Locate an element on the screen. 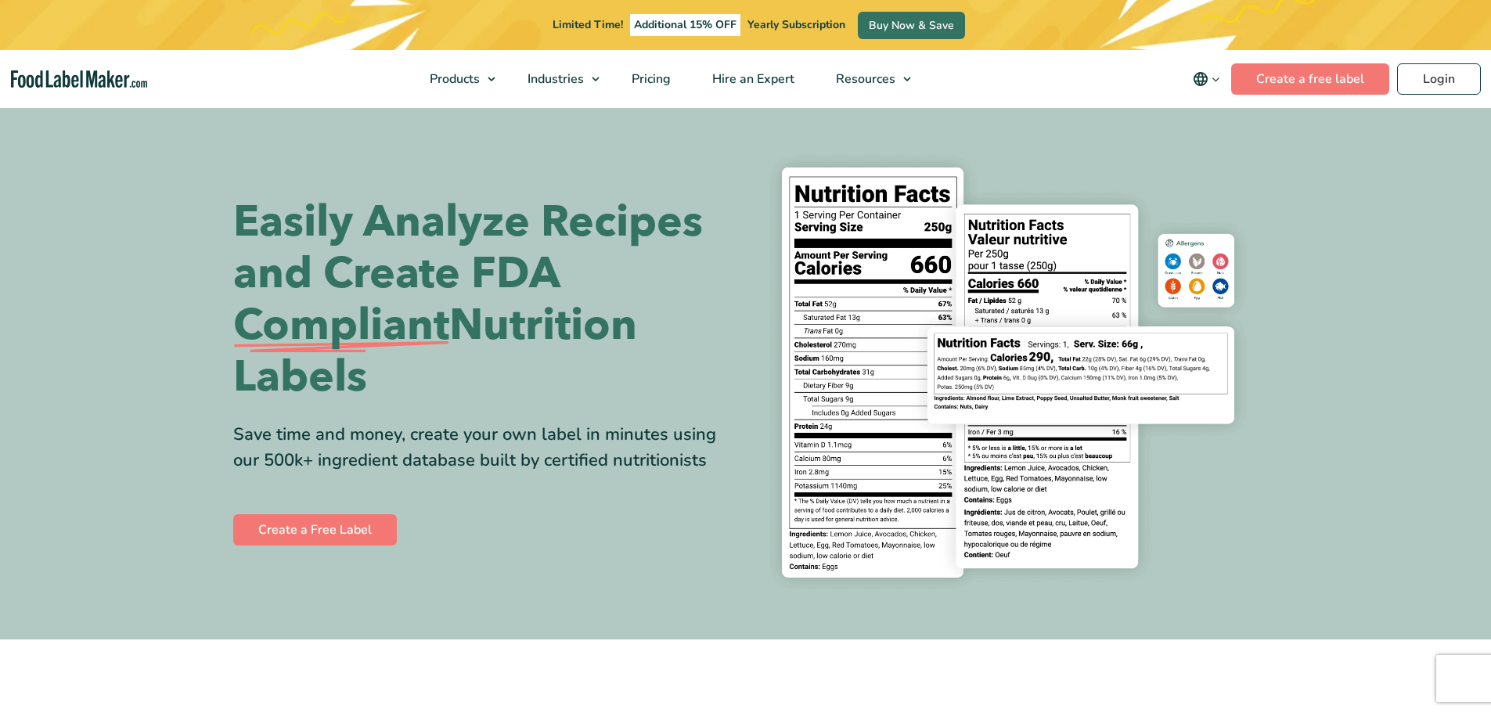 The width and height of the screenshot is (1491, 713). a: Pricing is located at coordinates (650, 79).